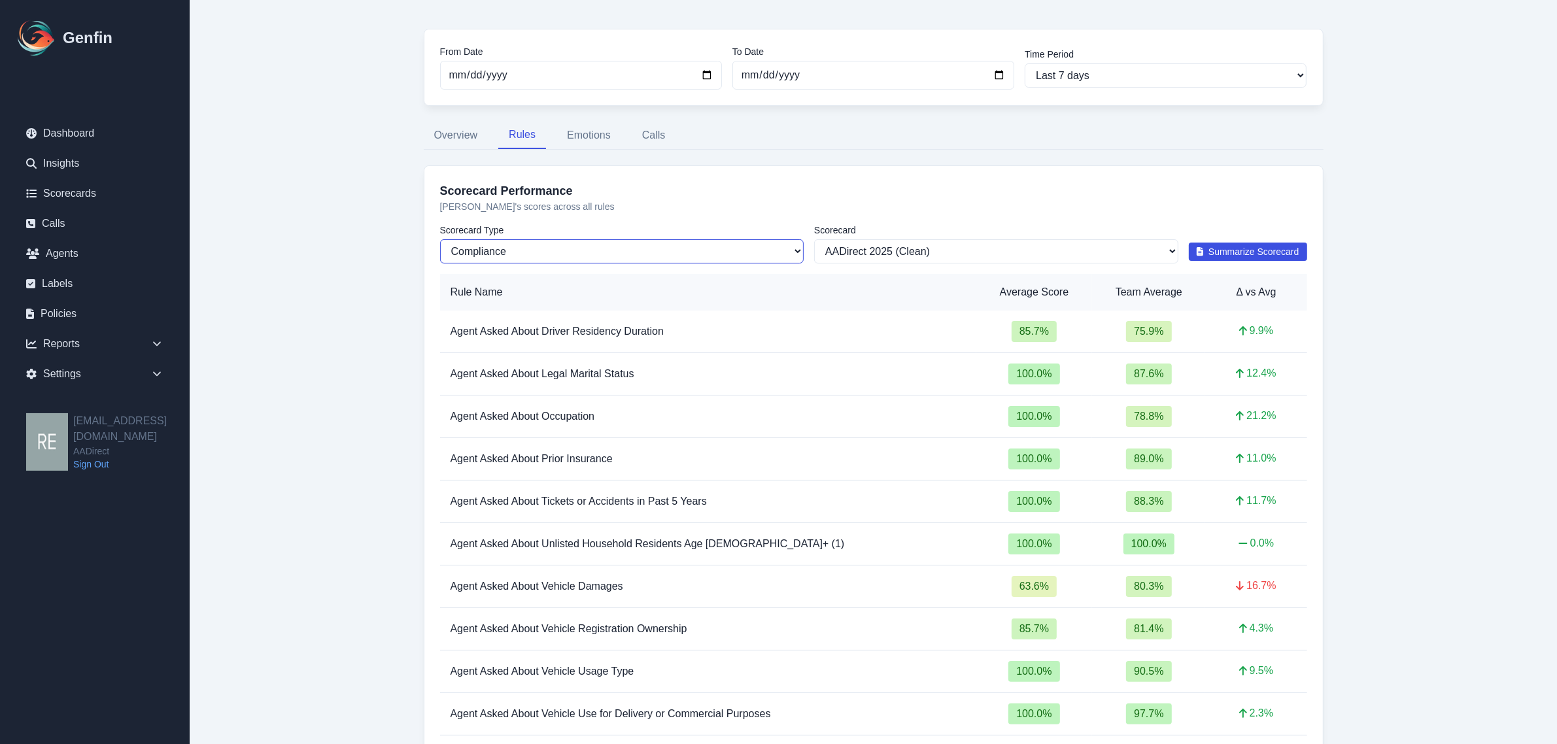  I want to click on label: Scorecard, so click(996, 230).